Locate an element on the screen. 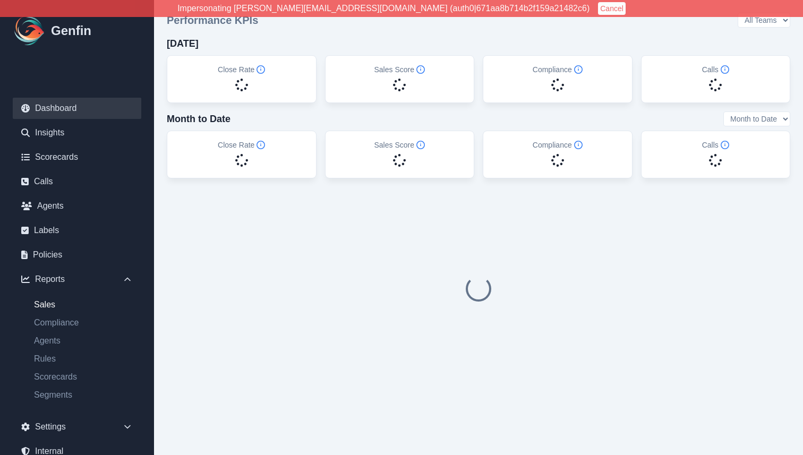  a: Compliance is located at coordinates (83, 323).